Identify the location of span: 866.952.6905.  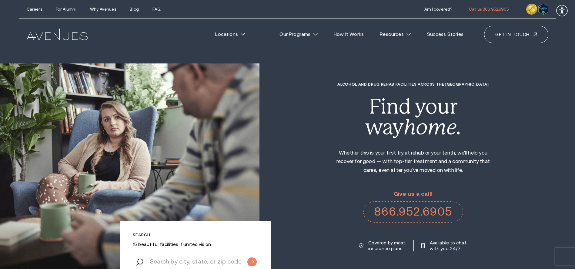
(496, 9).